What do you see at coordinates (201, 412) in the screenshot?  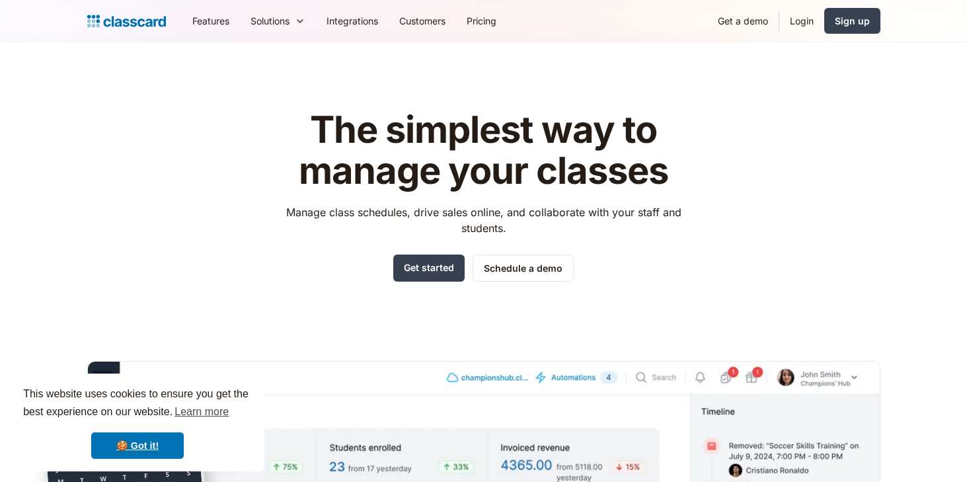 I see `a: learn more about cookies` at bounding box center [201, 412].